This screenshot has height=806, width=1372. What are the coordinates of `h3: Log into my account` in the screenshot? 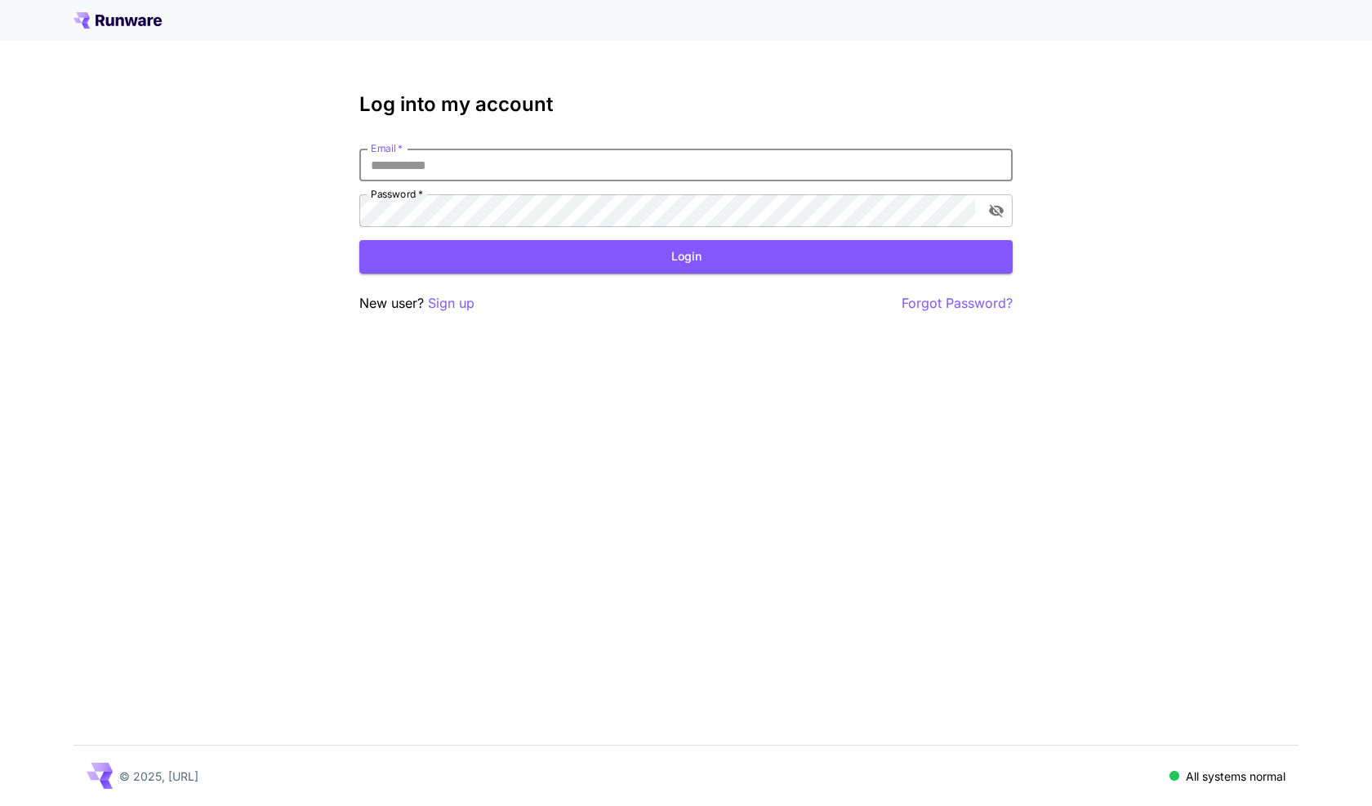 It's located at (686, 105).